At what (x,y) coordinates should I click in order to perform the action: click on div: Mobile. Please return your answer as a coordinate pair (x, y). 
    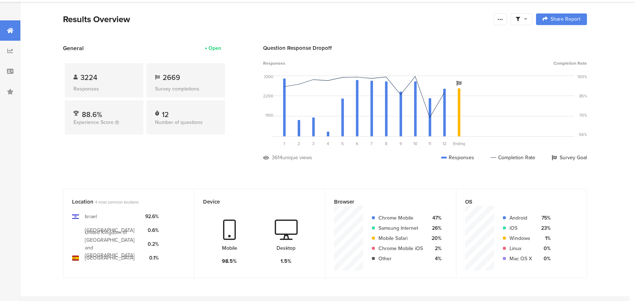
    Looking at the image, I should click on (230, 248).